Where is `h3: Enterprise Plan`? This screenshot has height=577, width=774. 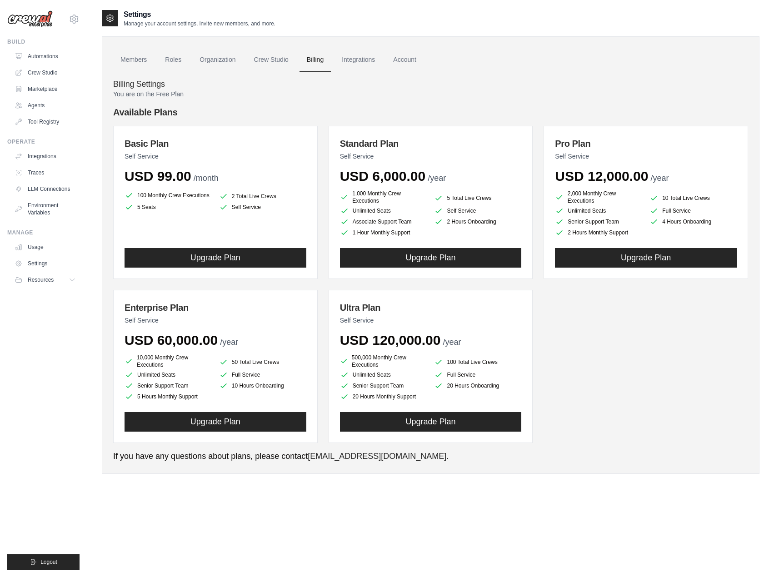 h3: Enterprise Plan is located at coordinates (216, 308).